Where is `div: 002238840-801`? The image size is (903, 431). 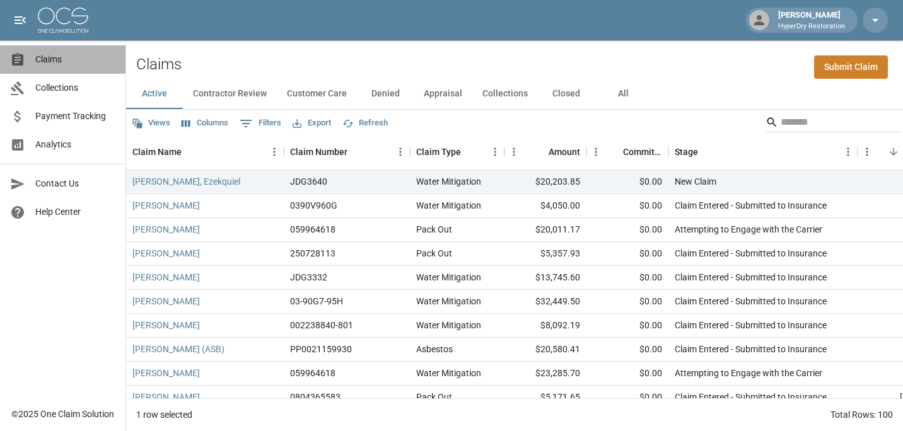
div: 002238840-801 is located at coordinates (322, 325).